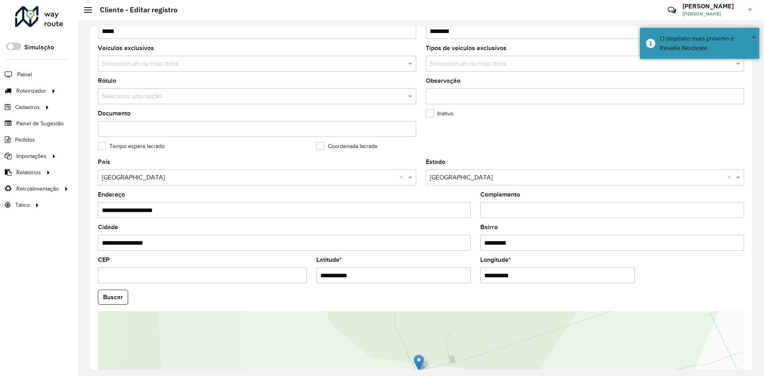 This screenshot has height=376, width=764. Describe the element at coordinates (27, 107) in the screenshot. I see `span: Cadastros` at that location.